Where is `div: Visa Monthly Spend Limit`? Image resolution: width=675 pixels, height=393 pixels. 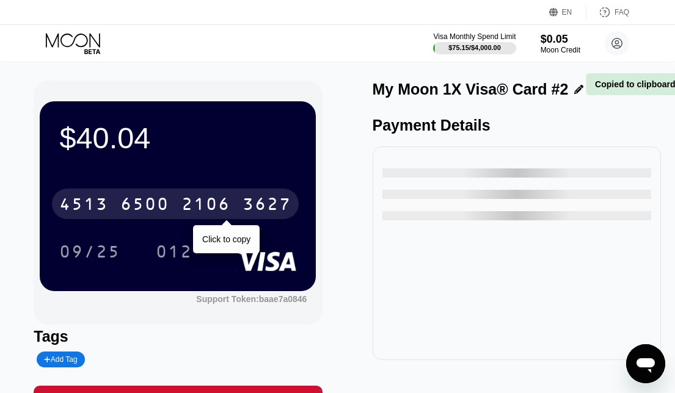 div: Visa Monthly Spend Limit is located at coordinates (474, 37).